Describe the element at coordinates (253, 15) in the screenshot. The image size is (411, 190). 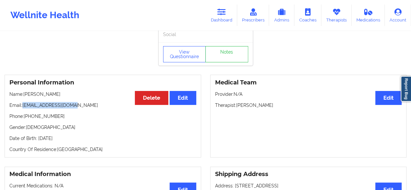
I see `a: Prescribers` at that location.